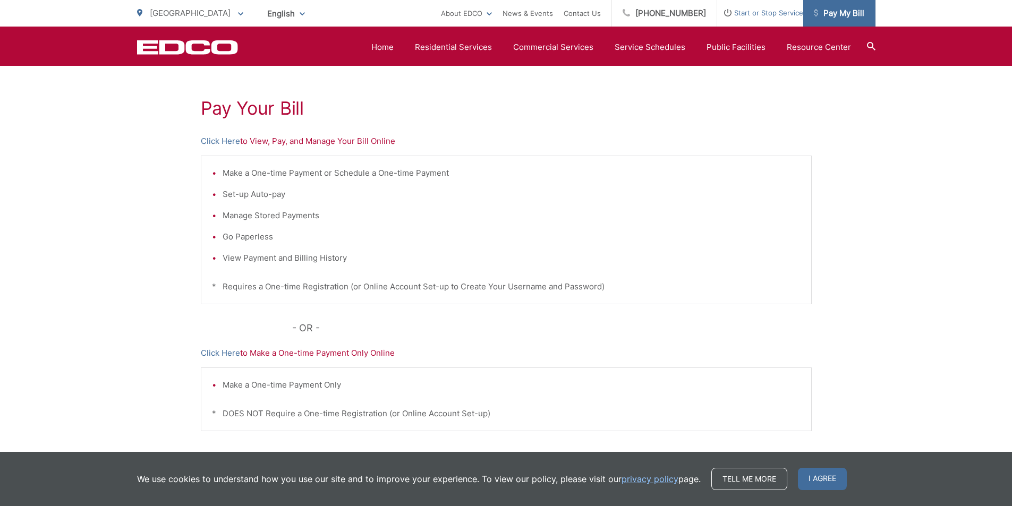 This screenshot has width=1012, height=506. I want to click on p: to View, Pay, and Manage Your Bill Online, so click(506, 141).